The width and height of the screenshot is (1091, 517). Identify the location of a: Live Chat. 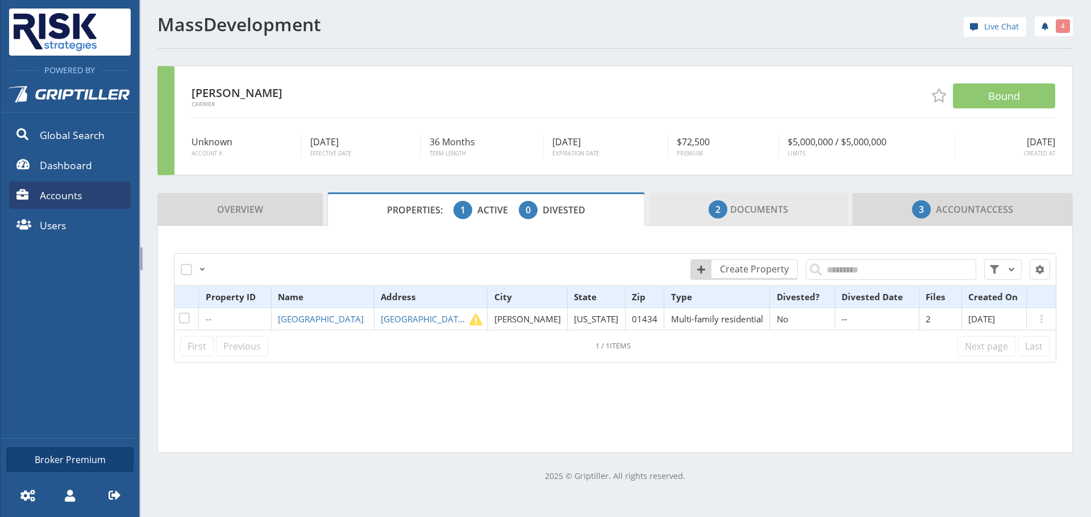
(995, 27).